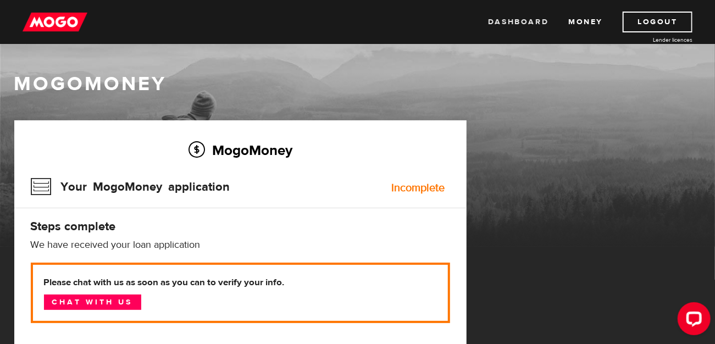 The image size is (715, 344). I want to click on a: Lender licences, so click(651, 40).